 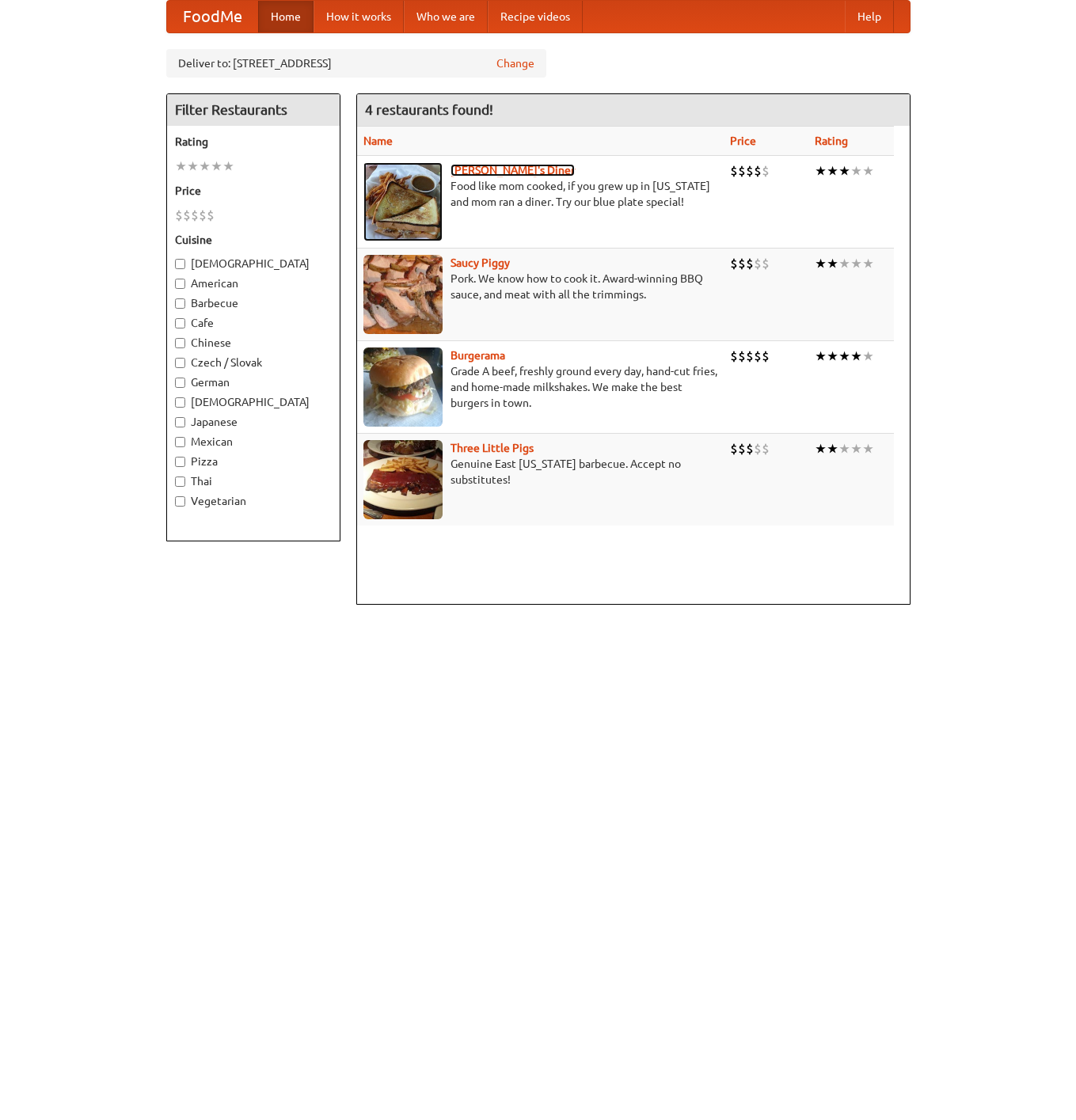 What do you see at coordinates (253, 501) in the screenshot?
I see `label: Vegetarian` at bounding box center [253, 501].